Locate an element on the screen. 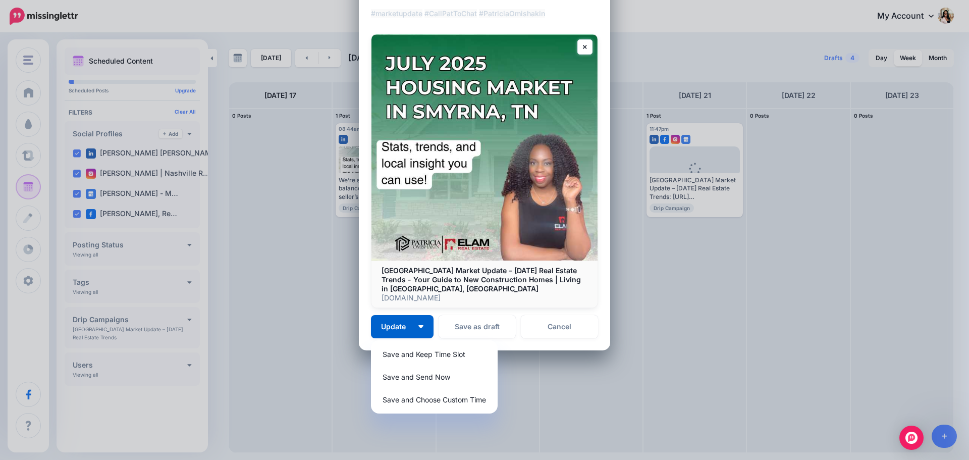 This screenshot has width=969, height=460. button: Update is located at coordinates (402, 326).